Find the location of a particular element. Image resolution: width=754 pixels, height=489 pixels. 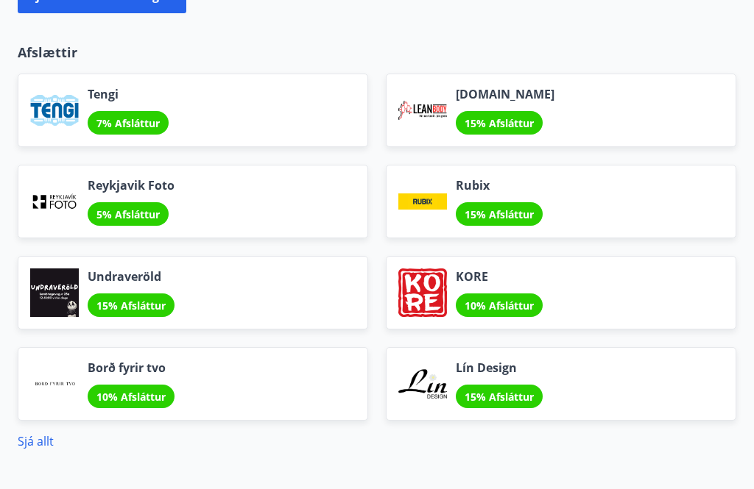

span: Undraveröld is located at coordinates (131, 277).